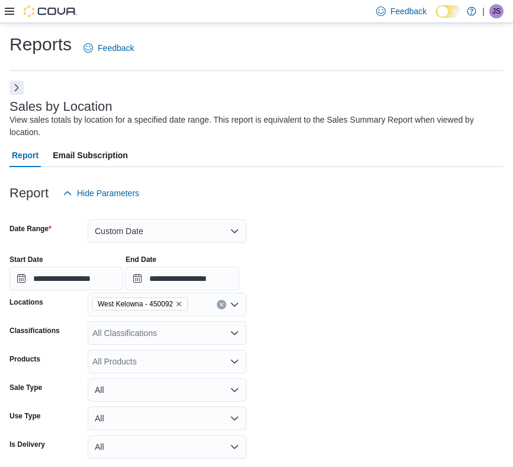 The width and height of the screenshot is (513, 467). What do you see at coordinates (497, 11) in the screenshot?
I see `span: JS` at bounding box center [497, 11].